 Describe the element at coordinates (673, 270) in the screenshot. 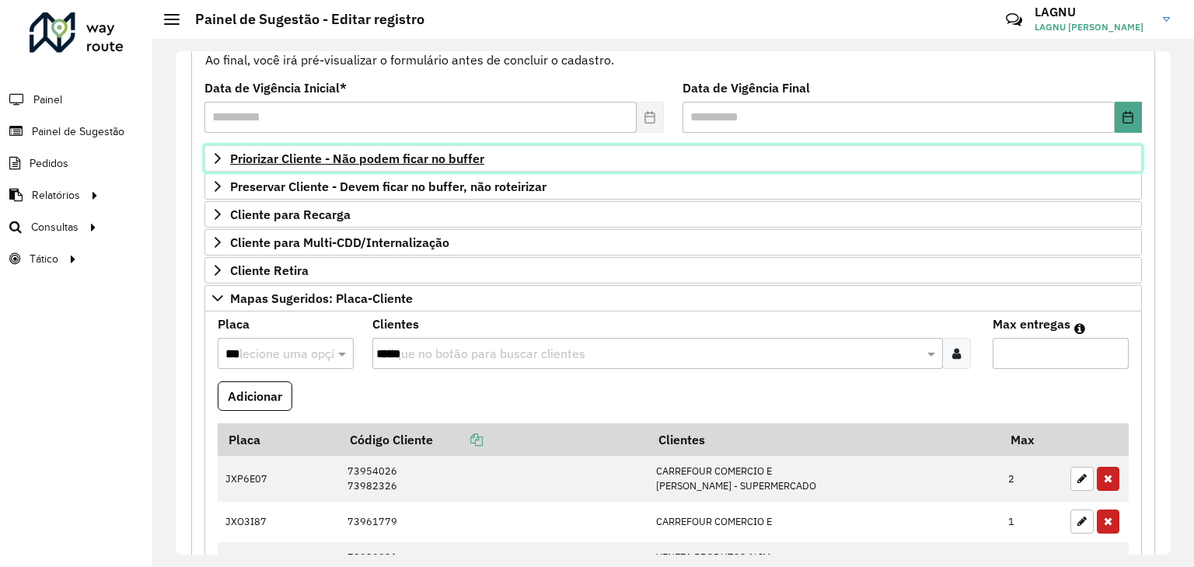

I see `a: Cliente Retira` at that location.